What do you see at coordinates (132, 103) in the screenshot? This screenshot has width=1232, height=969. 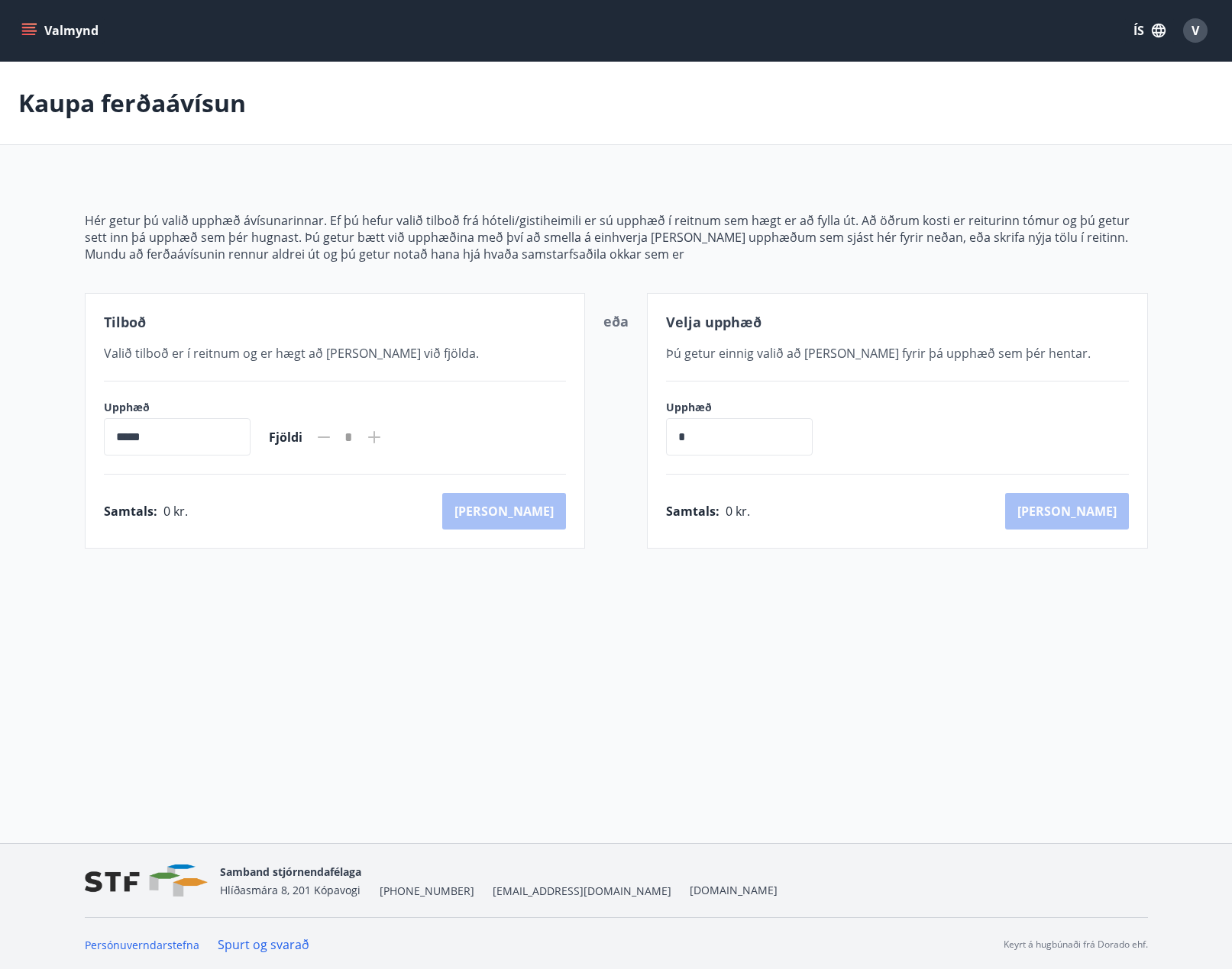 I see `p: Kaupa ferðaávísun` at bounding box center [132, 103].